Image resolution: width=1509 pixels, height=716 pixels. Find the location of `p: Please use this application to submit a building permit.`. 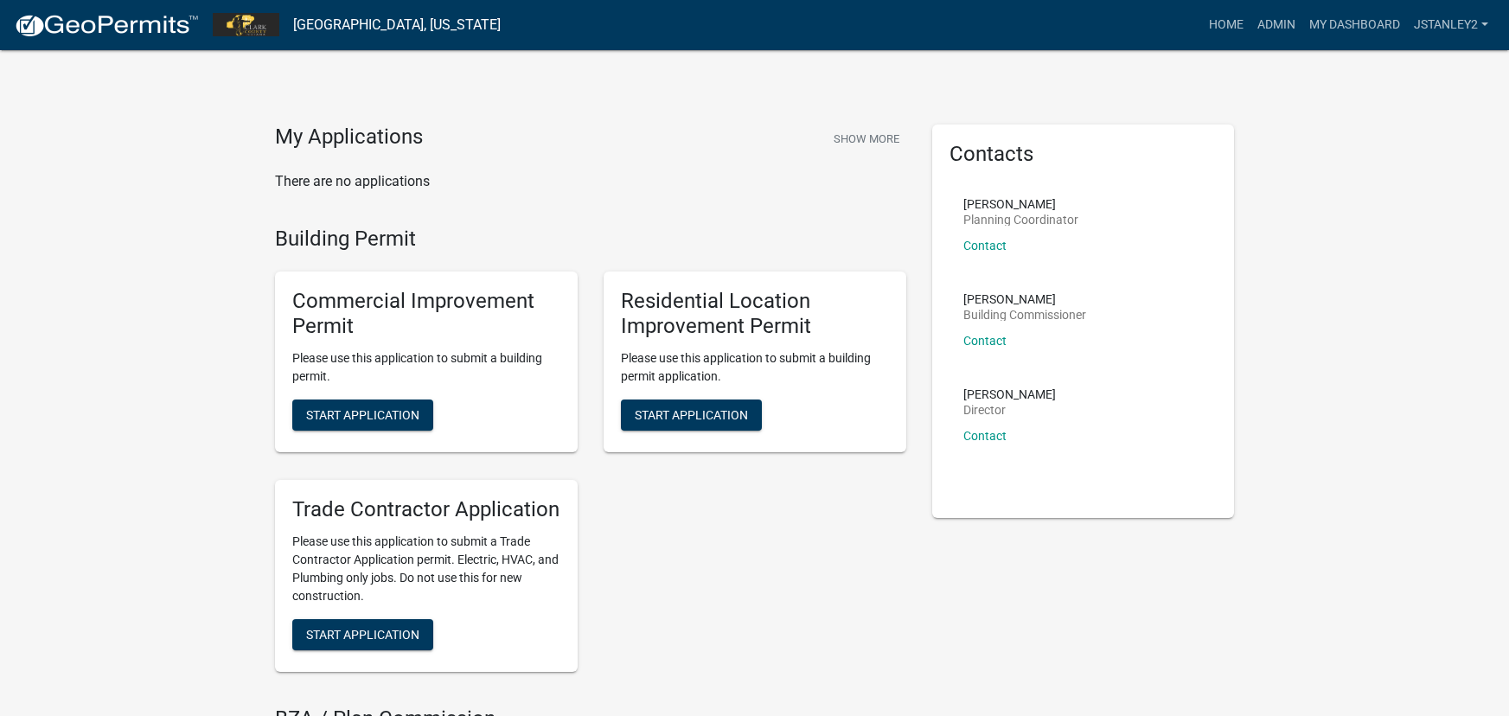

p: Please use this application to submit a building permit. is located at coordinates (426, 368).